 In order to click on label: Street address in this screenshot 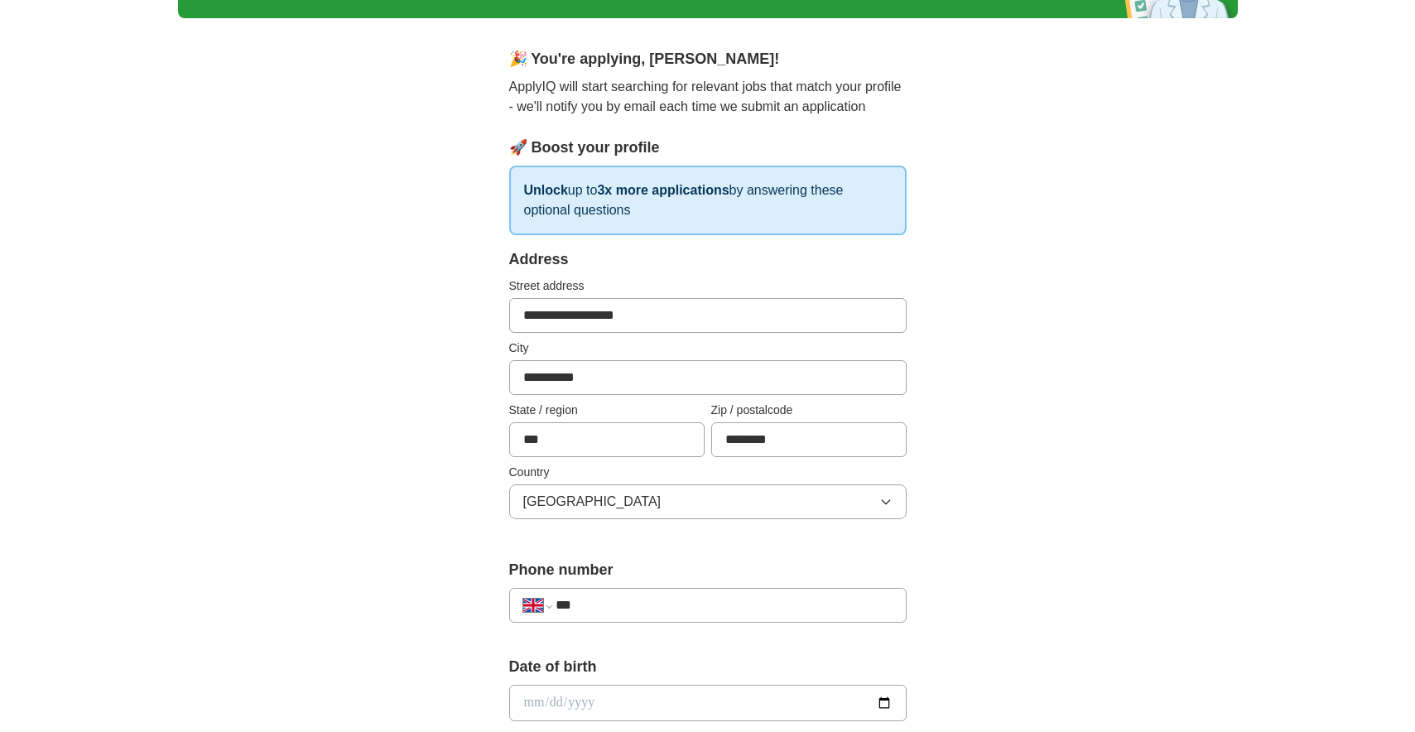, I will do `click(708, 286)`.